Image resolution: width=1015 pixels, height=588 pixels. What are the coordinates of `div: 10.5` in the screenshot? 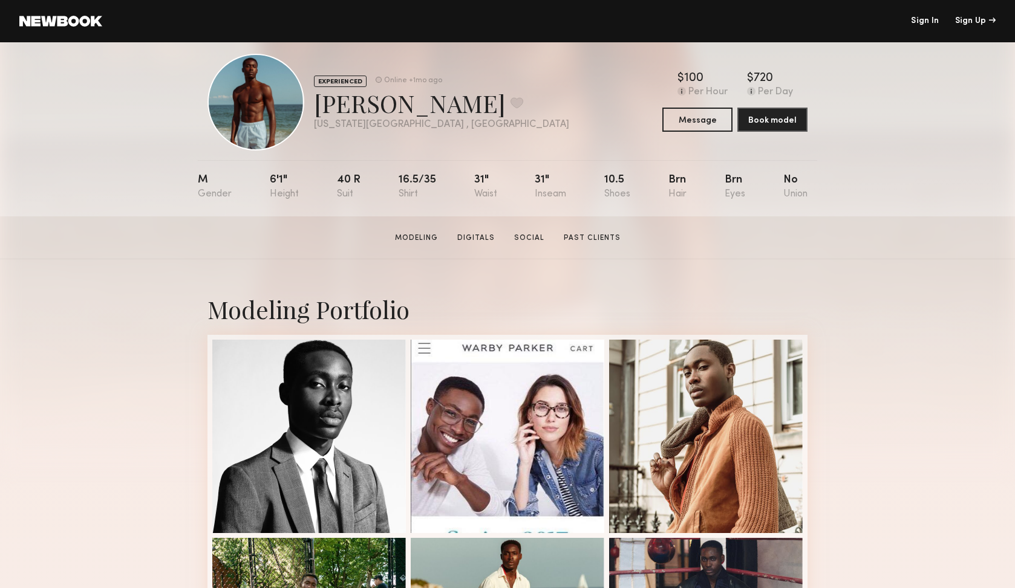 It's located at (617, 187).